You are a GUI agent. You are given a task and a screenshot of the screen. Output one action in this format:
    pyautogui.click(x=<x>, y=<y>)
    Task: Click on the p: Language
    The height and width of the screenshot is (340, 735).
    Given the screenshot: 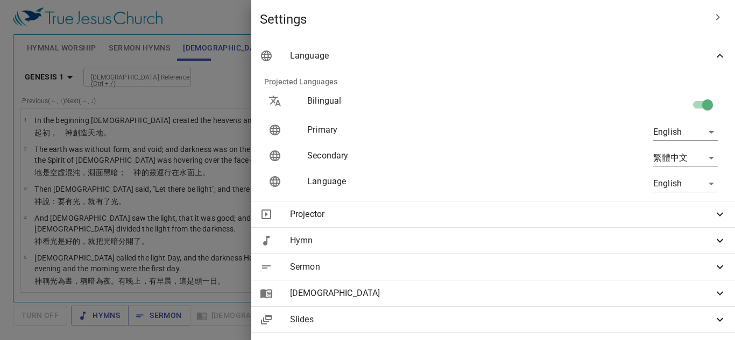 What is the action you would take?
    pyautogui.click(x=415, y=182)
    